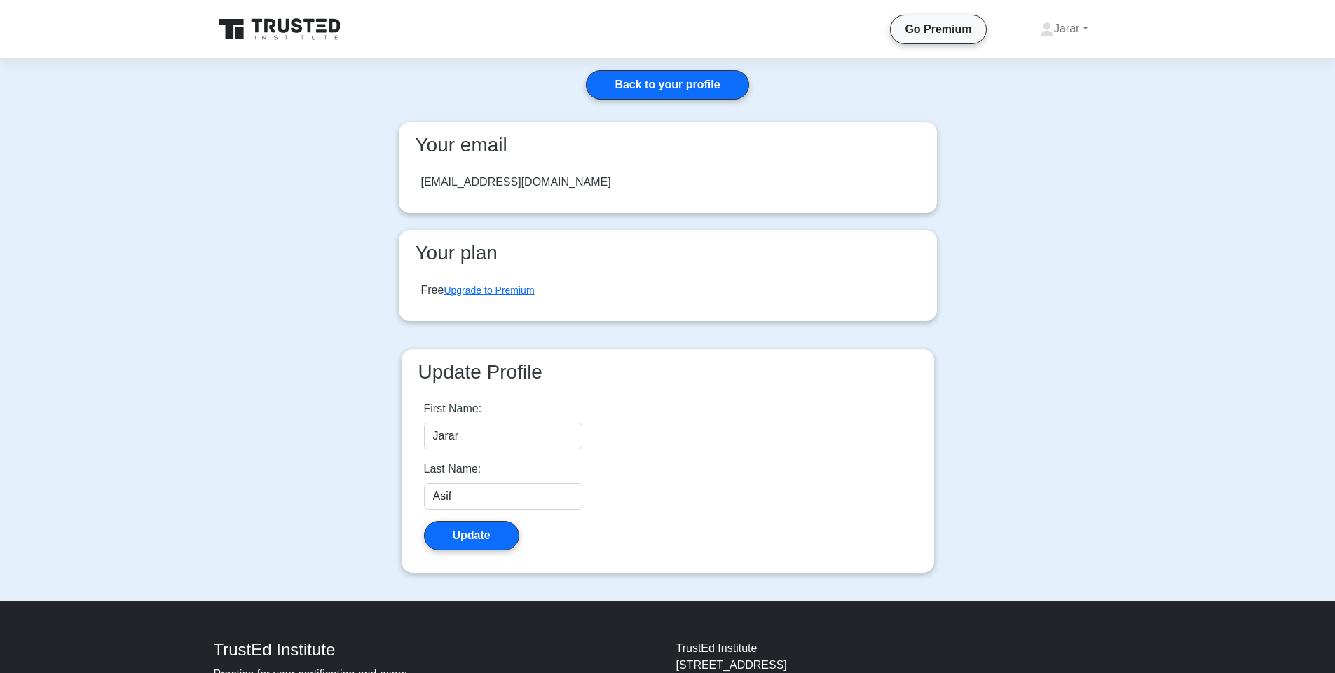  I want to click on h3: Your email, so click(668, 145).